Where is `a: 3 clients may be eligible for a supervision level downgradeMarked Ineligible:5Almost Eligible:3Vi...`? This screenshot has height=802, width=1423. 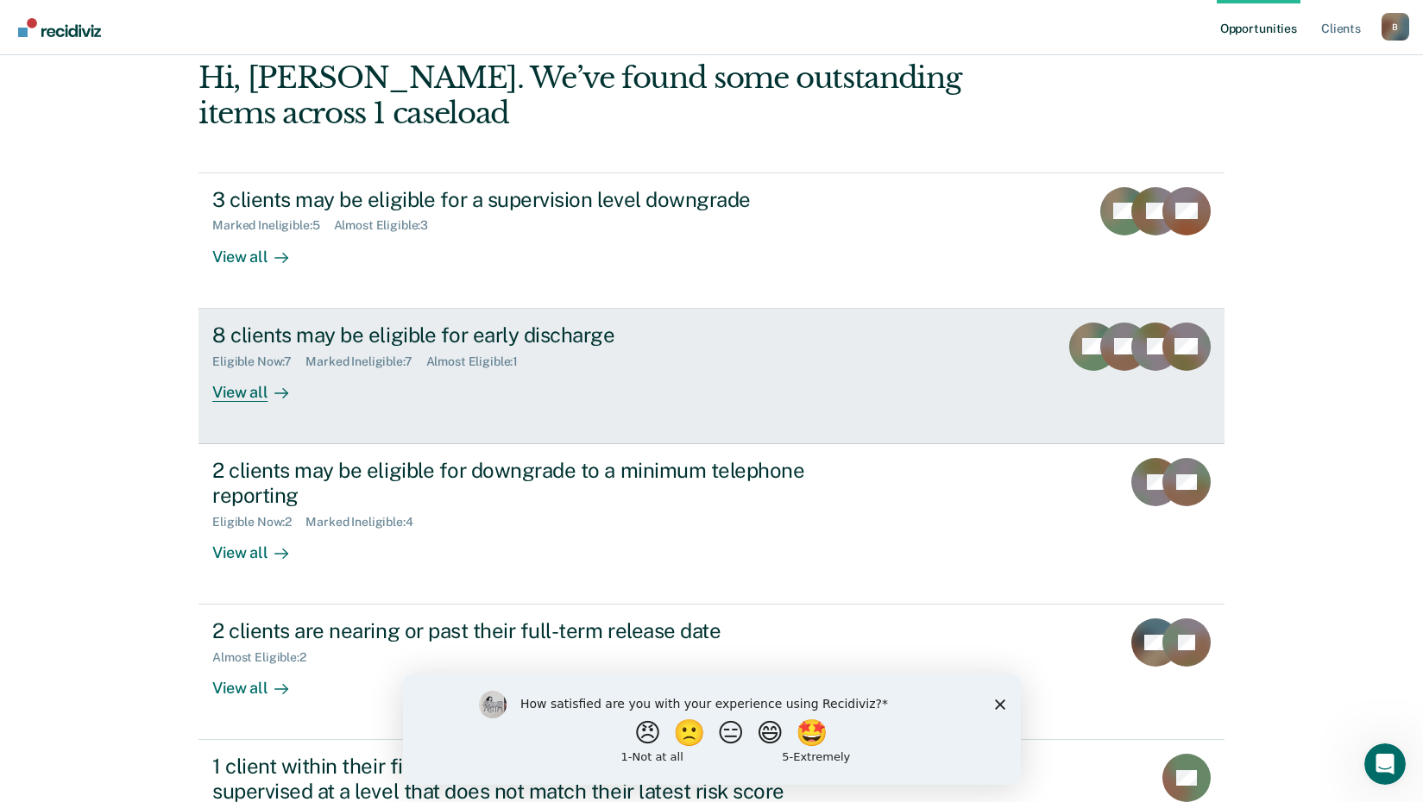 a: 3 clients may be eligible for a supervision level downgradeMarked Ineligible:5Almost Eligible:3Vi... is located at coordinates (711, 241).